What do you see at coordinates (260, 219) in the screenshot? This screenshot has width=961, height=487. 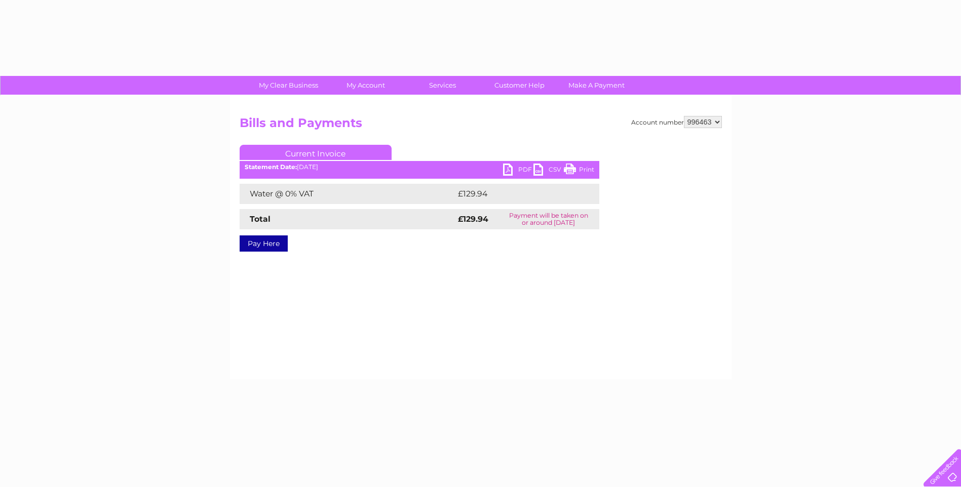 I see `strong: Total` at bounding box center [260, 219].